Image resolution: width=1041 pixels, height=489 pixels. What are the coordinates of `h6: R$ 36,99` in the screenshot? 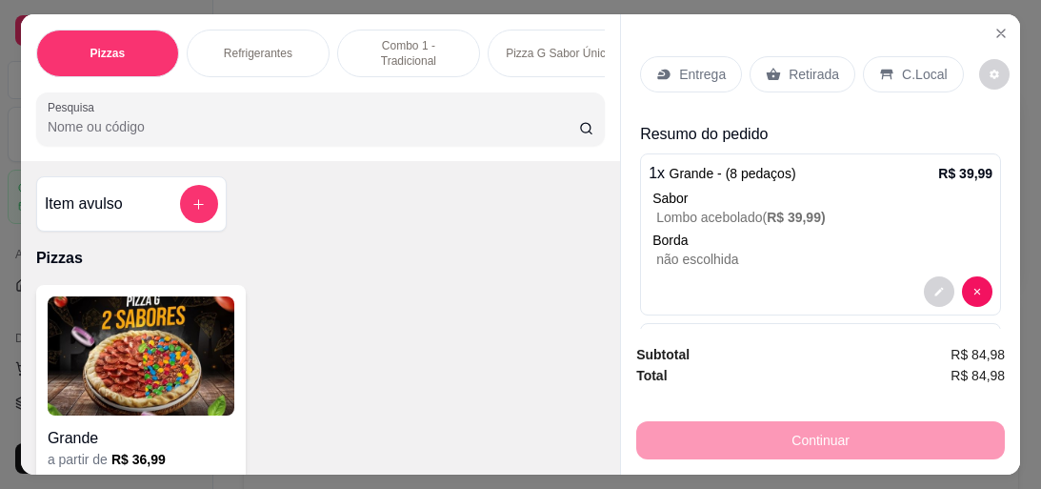 It's located at (138, 459).